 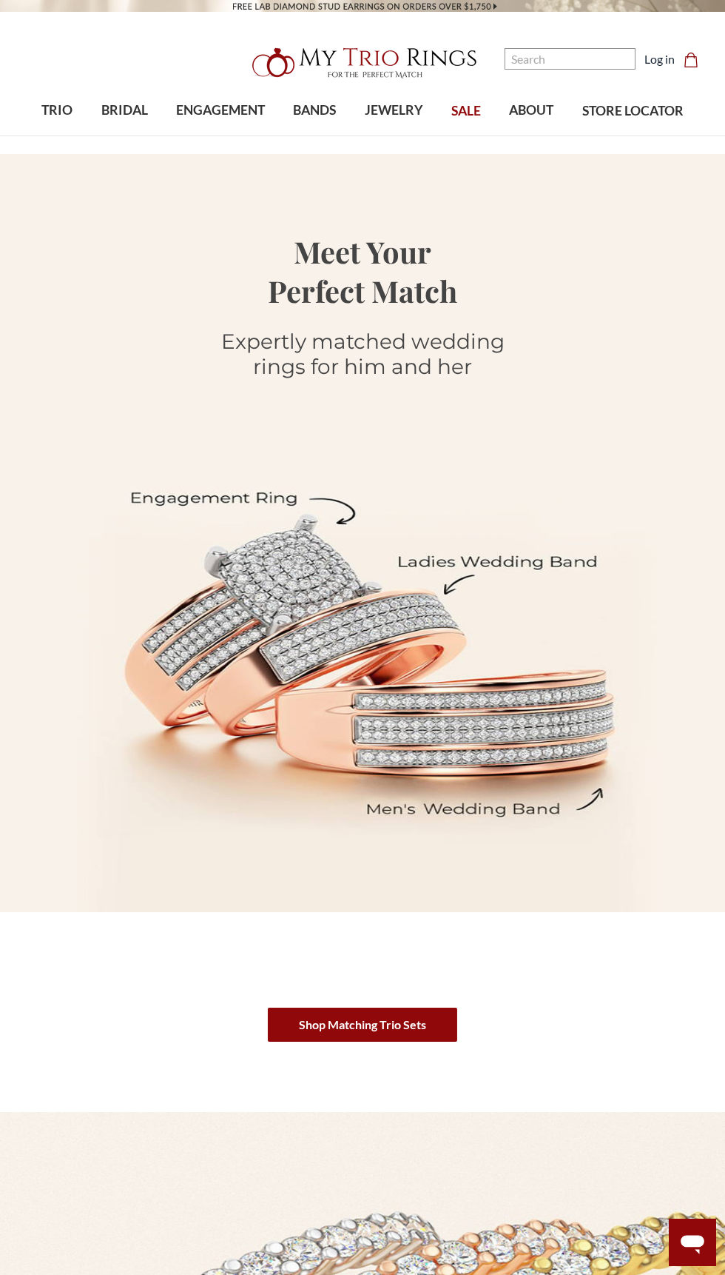 What do you see at coordinates (394, 110) in the screenshot?
I see `a: JEWELRY` at bounding box center [394, 110].